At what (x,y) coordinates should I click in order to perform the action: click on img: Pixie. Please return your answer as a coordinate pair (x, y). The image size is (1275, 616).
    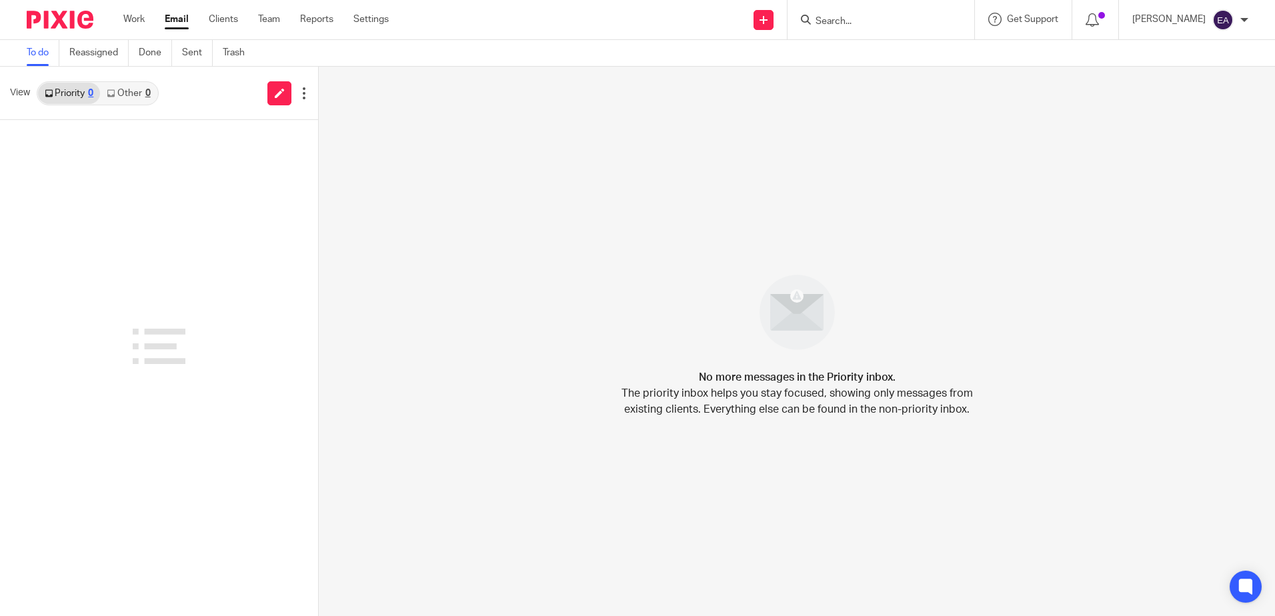
    Looking at the image, I should click on (60, 19).